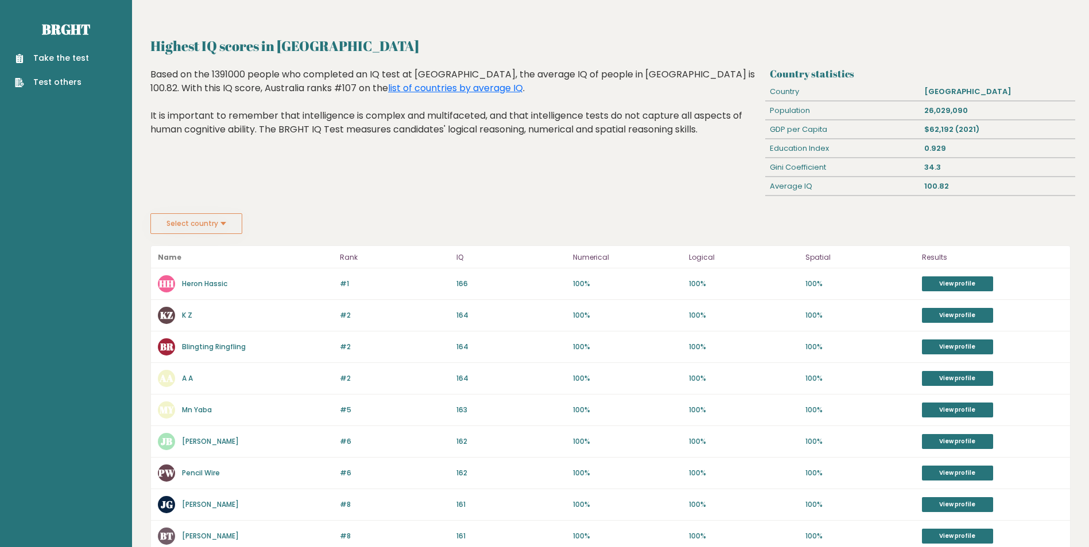 The image size is (1089, 547). I want to click on a: Mn Yaba, so click(197, 410).